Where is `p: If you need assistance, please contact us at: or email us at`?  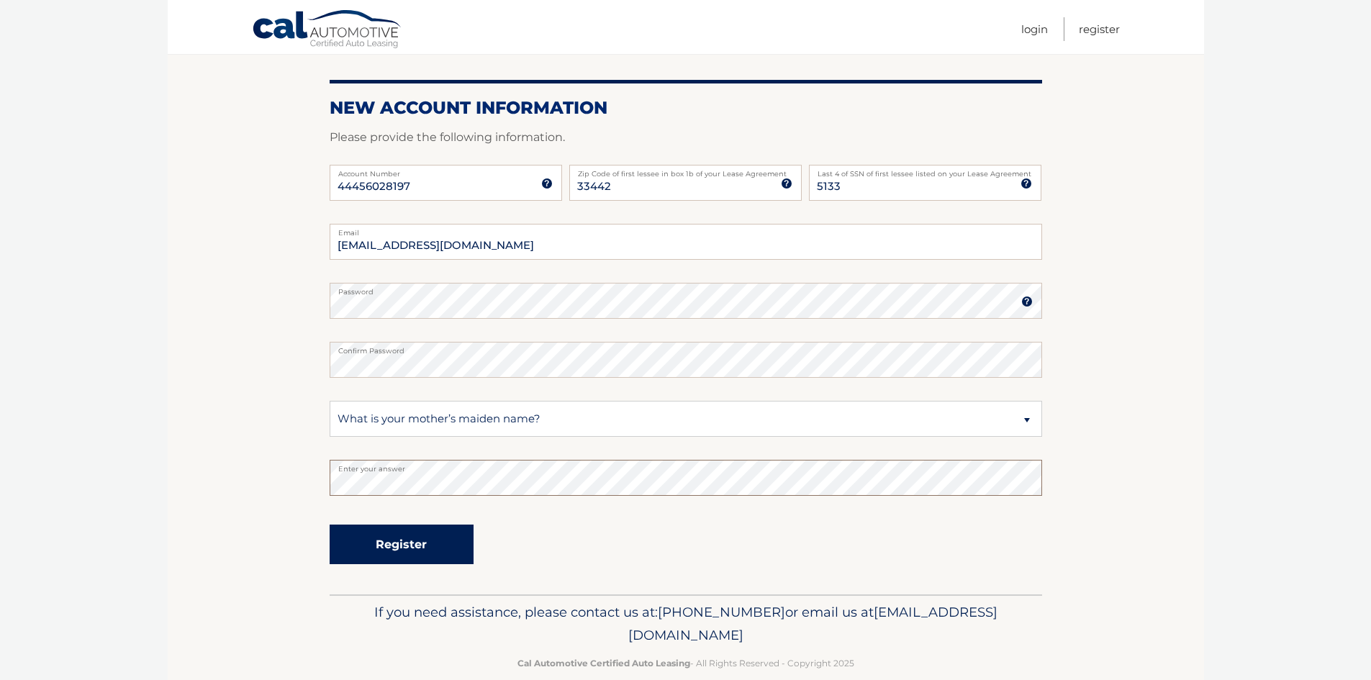
p: If you need assistance, please contact us at: or email us at is located at coordinates (686, 624).